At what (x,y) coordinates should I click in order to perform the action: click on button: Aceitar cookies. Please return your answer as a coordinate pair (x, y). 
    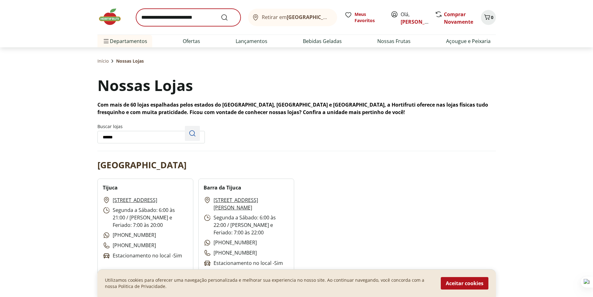
    Looking at the image, I should click on (465, 283).